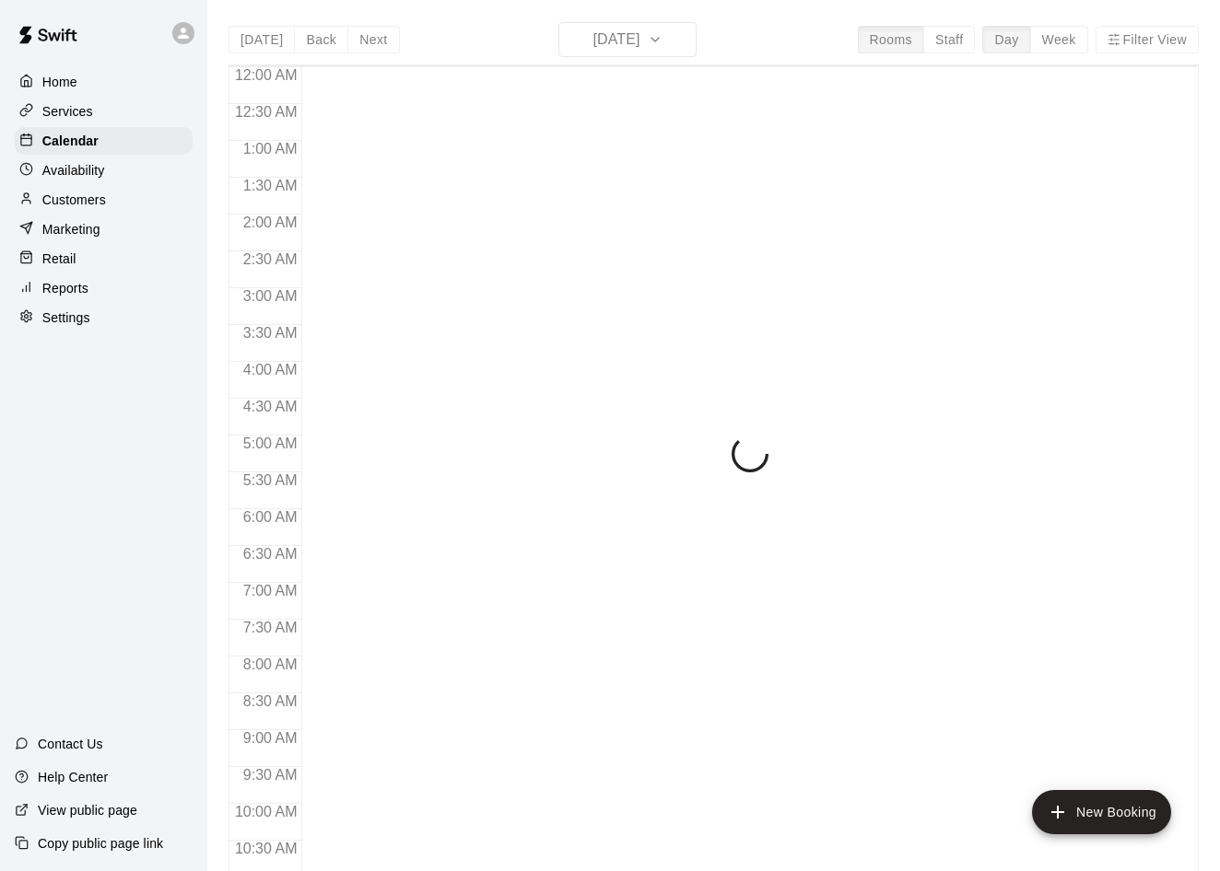  I want to click on p: Copy public page link, so click(100, 844).